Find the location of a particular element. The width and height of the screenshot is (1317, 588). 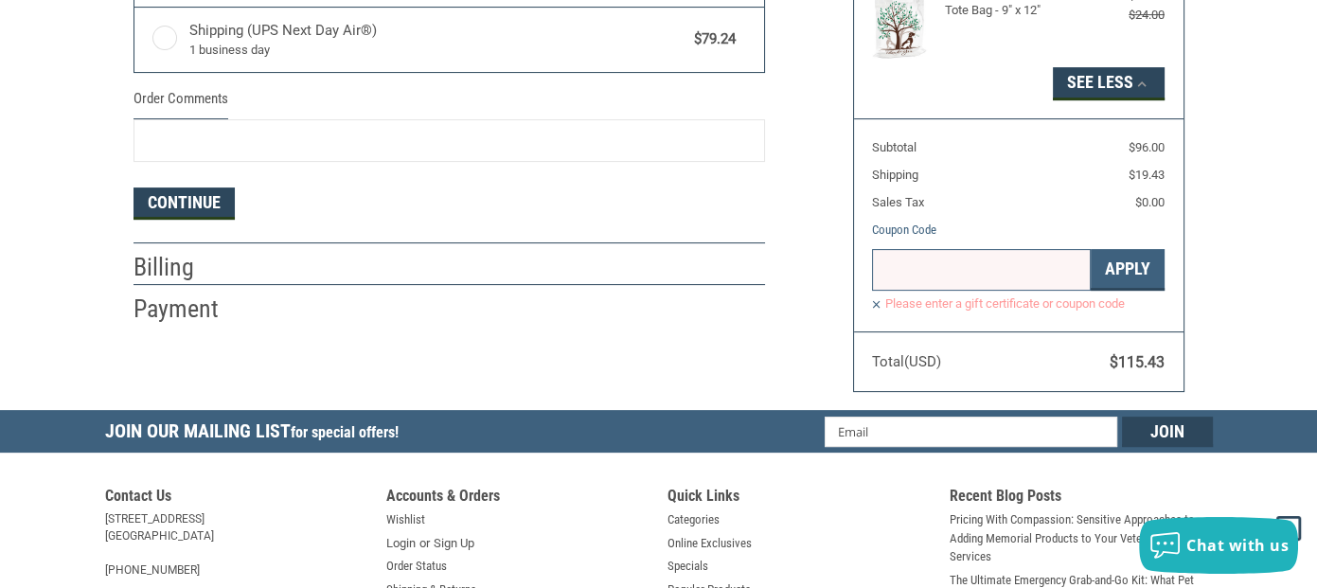

input: Join is located at coordinates (1168, 432).